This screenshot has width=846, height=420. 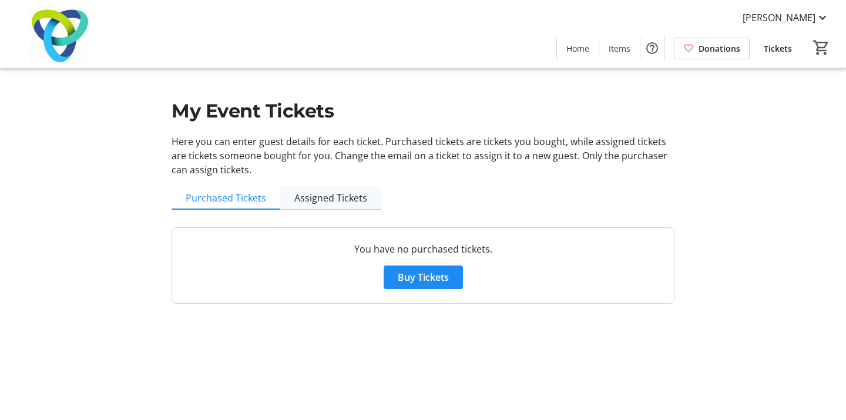 I want to click on span: Buy Tickets, so click(x=423, y=277).